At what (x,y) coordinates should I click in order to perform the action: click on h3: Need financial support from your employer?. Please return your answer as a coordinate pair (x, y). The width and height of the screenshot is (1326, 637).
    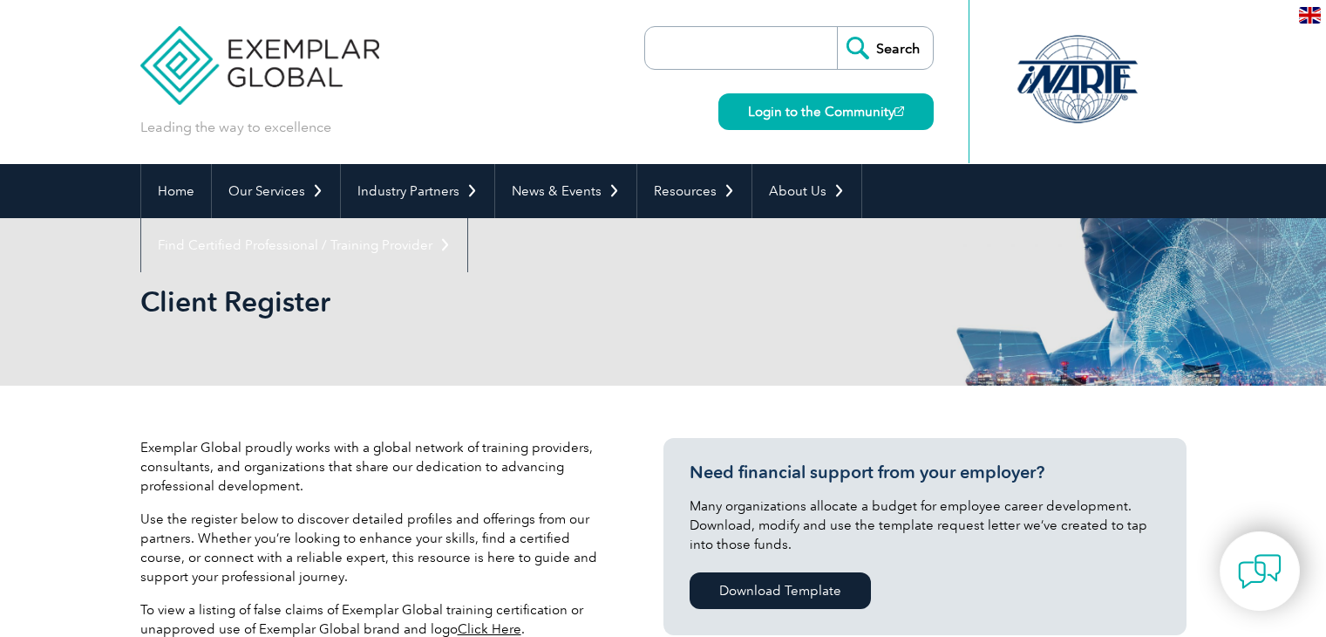
    Looking at the image, I should click on (925, 472).